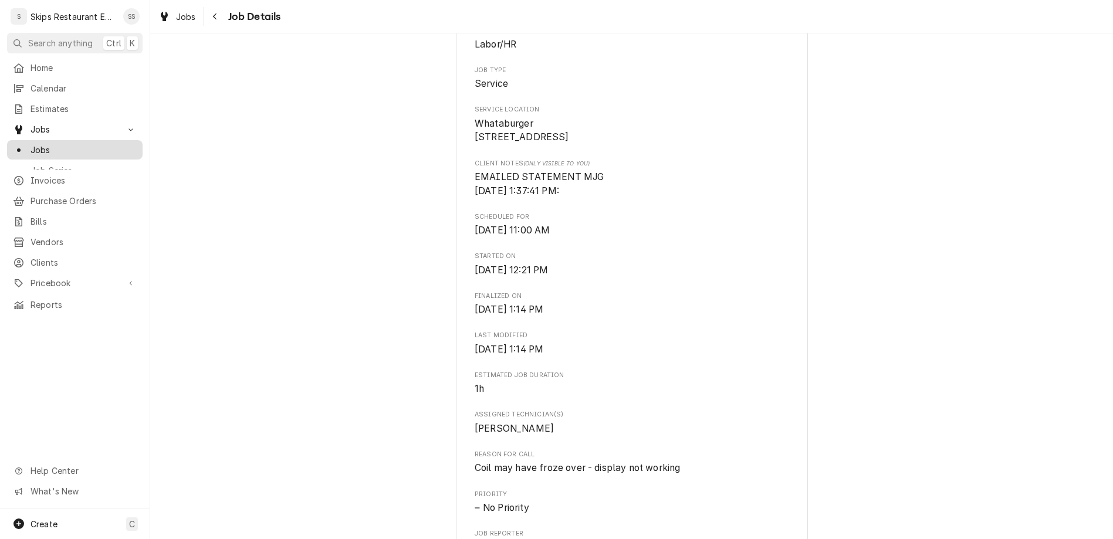 Image resolution: width=1113 pixels, height=539 pixels. I want to click on span: Reports, so click(83, 305).